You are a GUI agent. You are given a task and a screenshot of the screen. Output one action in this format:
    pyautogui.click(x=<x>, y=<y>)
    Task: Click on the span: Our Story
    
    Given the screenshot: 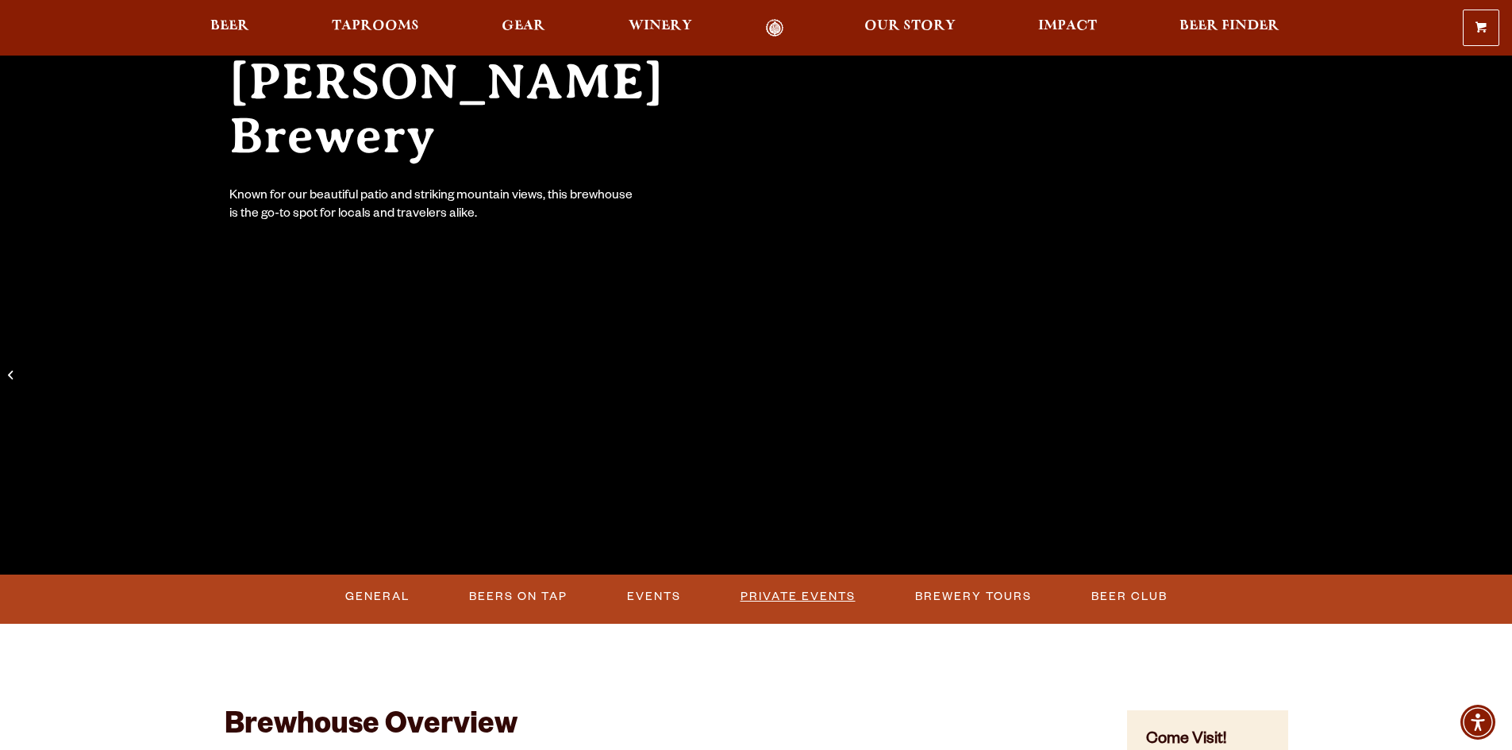 What is the action you would take?
    pyautogui.click(x=910, y=26)
    